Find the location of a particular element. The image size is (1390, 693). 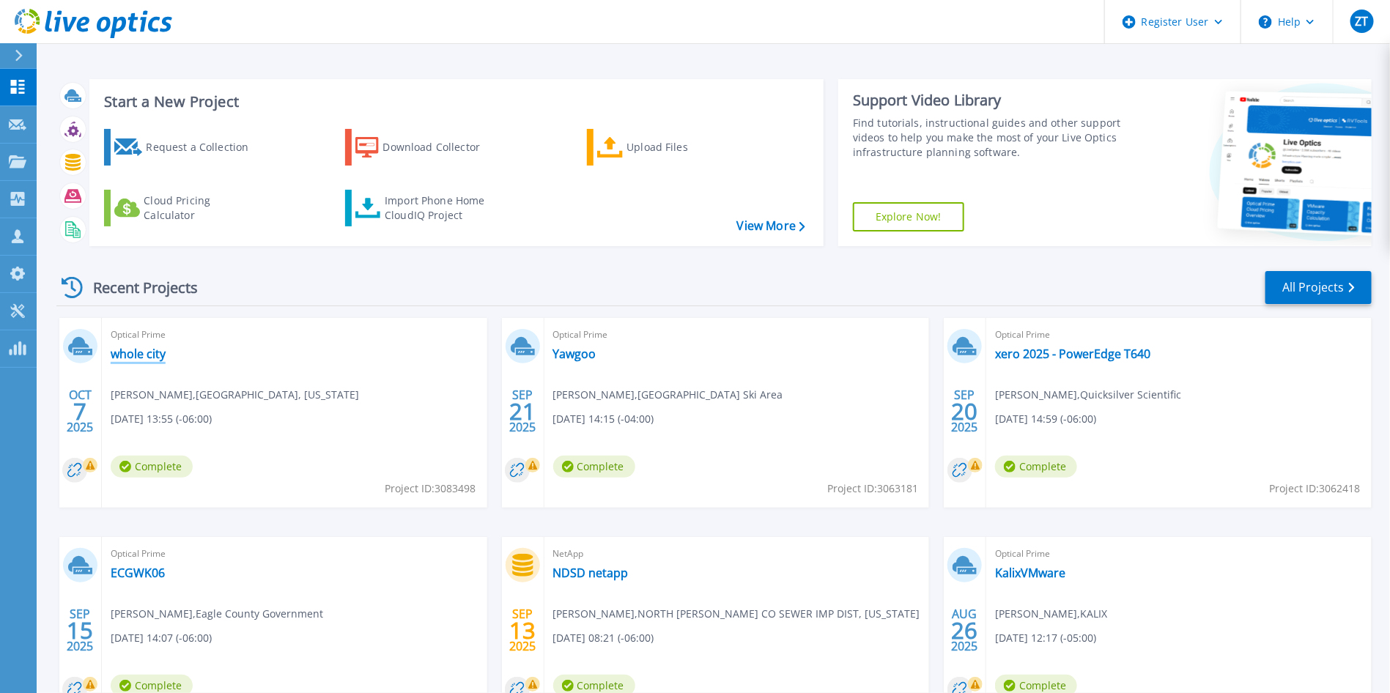

a: ECGWK06 is located at coordinates (138, 573).